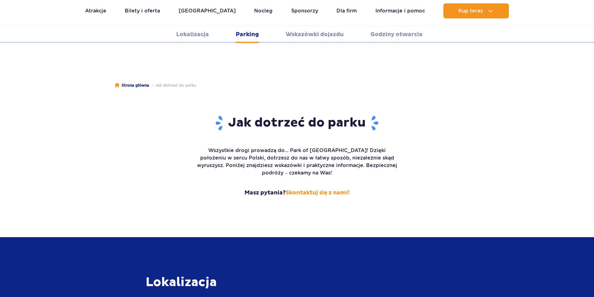 The image size is (594, 297). Describe the element at coordinates (315, 34) in the screenshot. I see `a: Wskazówki dojazdu` at that location.